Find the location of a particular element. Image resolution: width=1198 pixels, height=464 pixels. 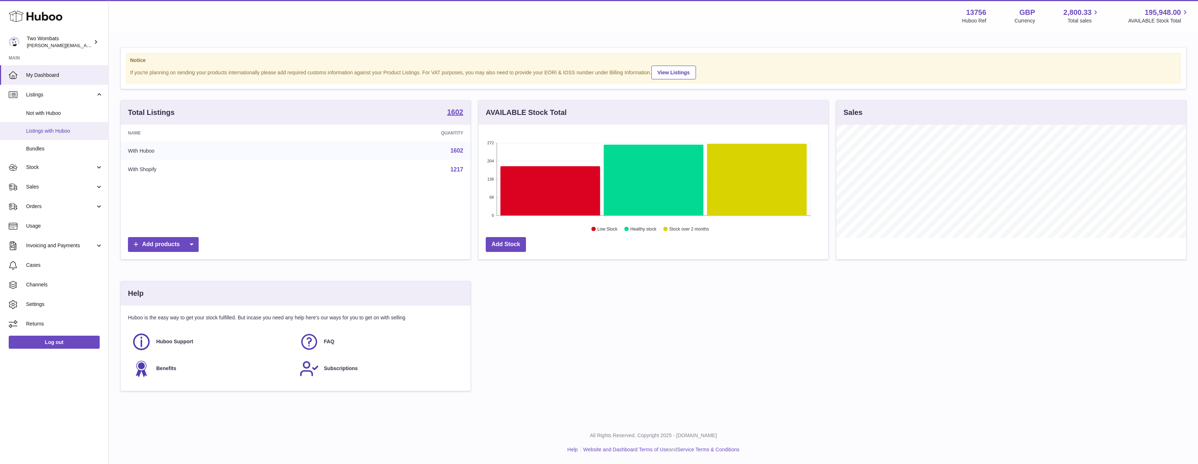

a: Help is located at coordinates (572, 449).